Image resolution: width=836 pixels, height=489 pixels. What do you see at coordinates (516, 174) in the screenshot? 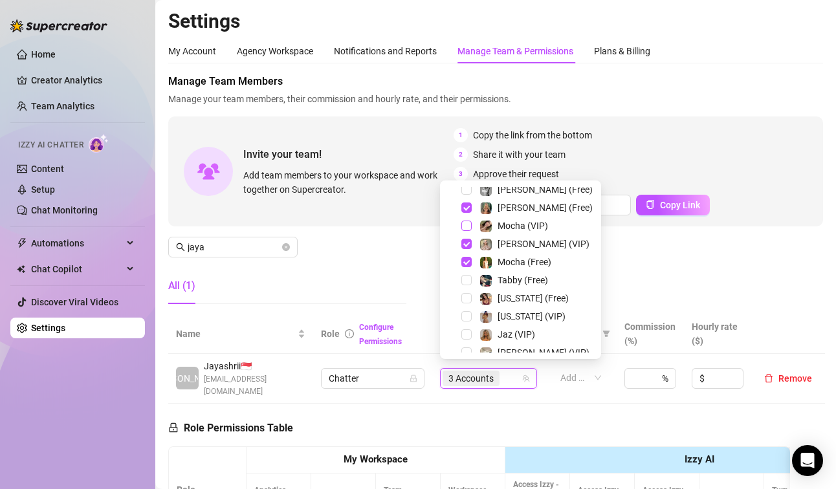
I see `span: Approve their request` at bounding box center [516, 174].